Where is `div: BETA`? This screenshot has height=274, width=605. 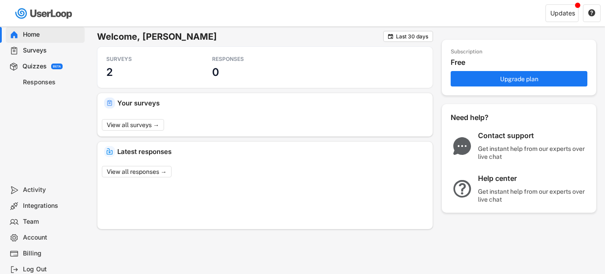
div: BETA is located at coordinates (57, 66).